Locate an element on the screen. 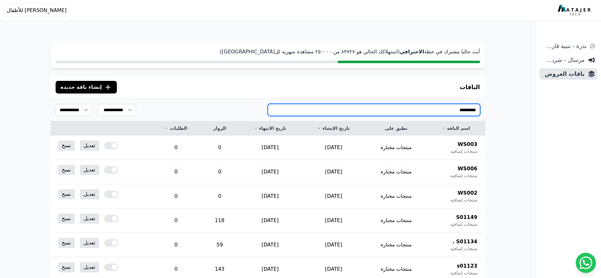 The height and width of the screenshot is (278, 601). span: ندرة - تنبية قارب علي النفاذ is located at coordinates (564, 46).